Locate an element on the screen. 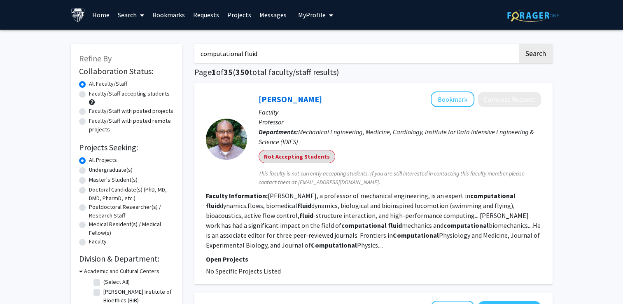 This screenshot has height=304, width=623. label: Faculty/Staff with posted remote projects is located at coordinates (131, 125).